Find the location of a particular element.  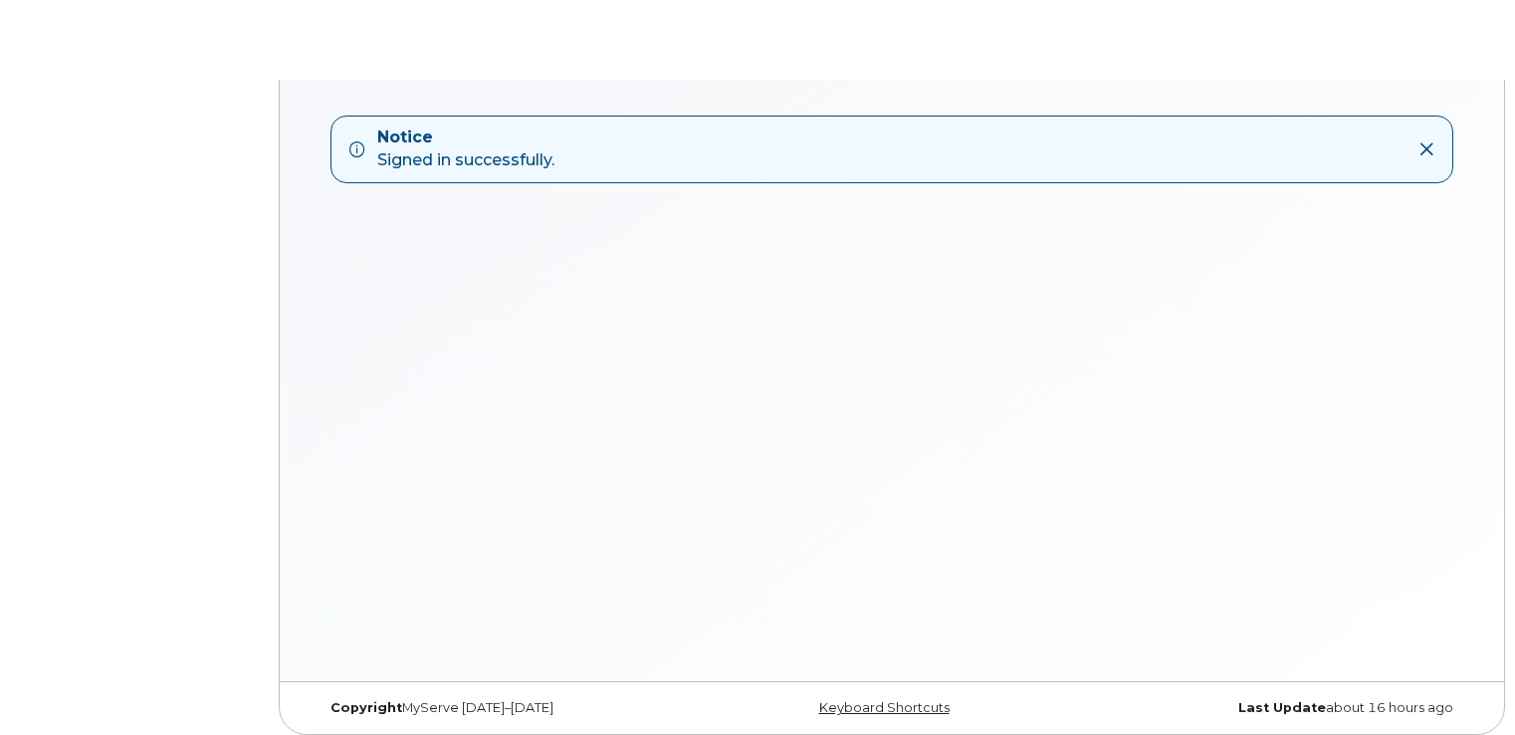

div: about 16 hours ago is located at coordinates (1276, 708).